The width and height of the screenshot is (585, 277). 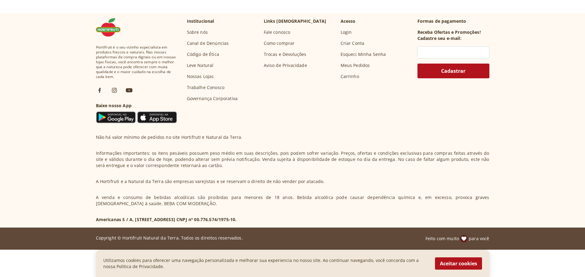 I want to click on h3: Baixe nosso App, so click(x=137, y=106).